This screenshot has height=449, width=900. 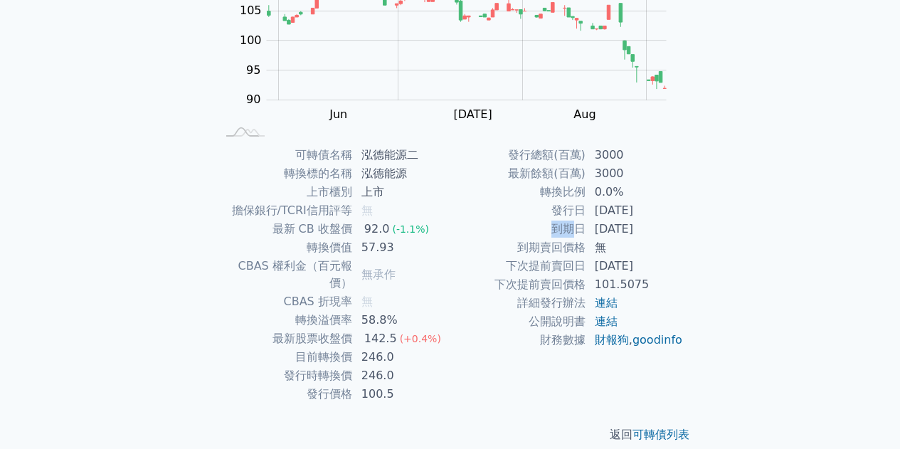 What do you see at coordinates (518, 322) in the screenshot?
I see `td: 公開說明書` at bounding box center [518, 322].